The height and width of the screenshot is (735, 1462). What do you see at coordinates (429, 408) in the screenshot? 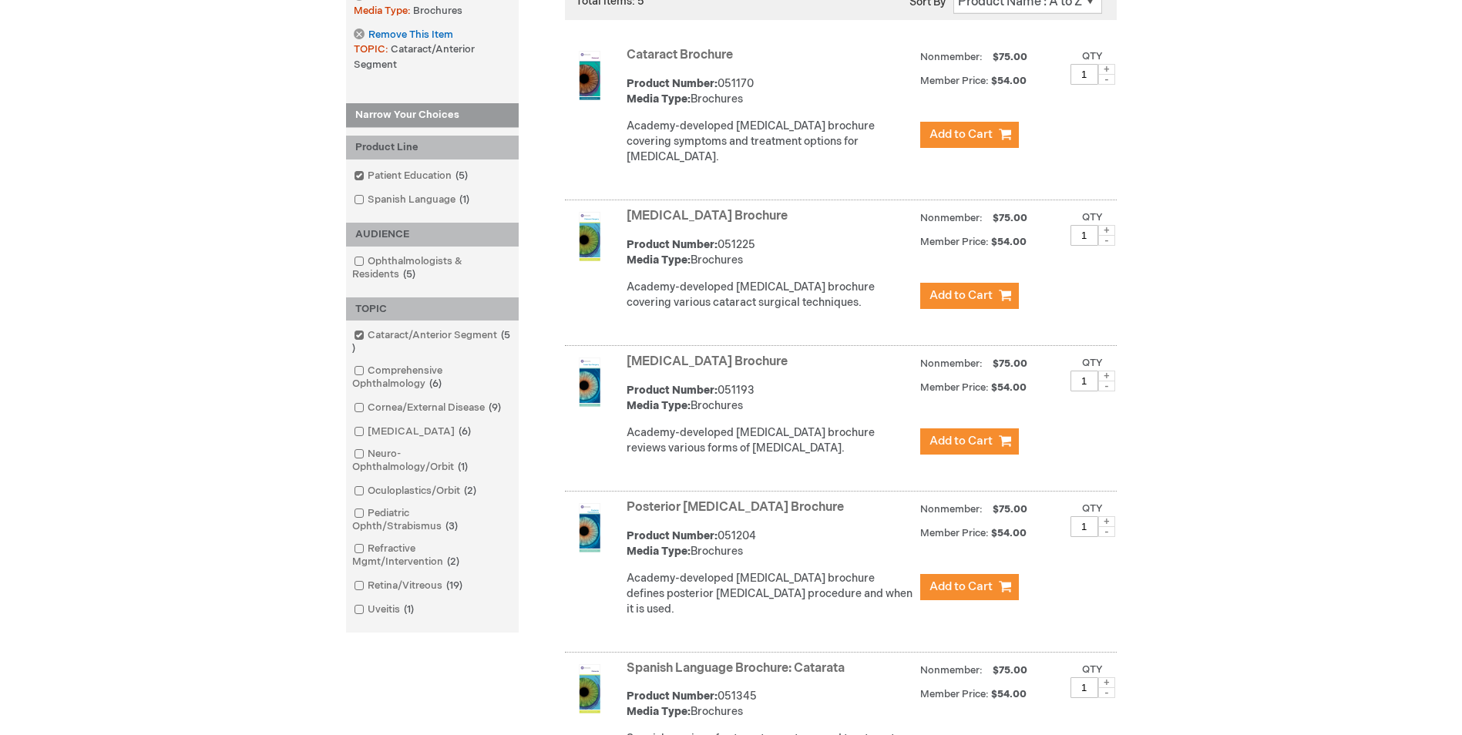
I see `a: Cornea/External Disease9` at bounding box center [429, 408].